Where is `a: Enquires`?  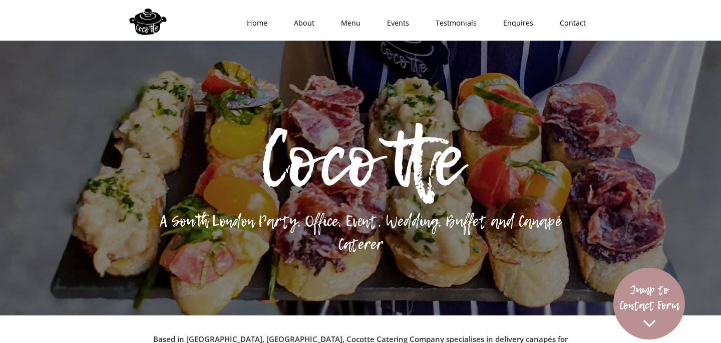
a: Enquires is located at coordinates (515, 23).